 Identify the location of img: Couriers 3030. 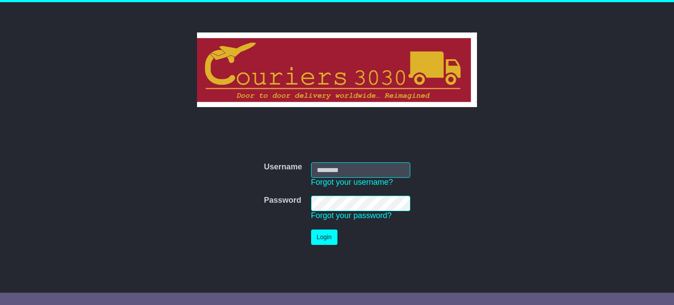
(337, 70).